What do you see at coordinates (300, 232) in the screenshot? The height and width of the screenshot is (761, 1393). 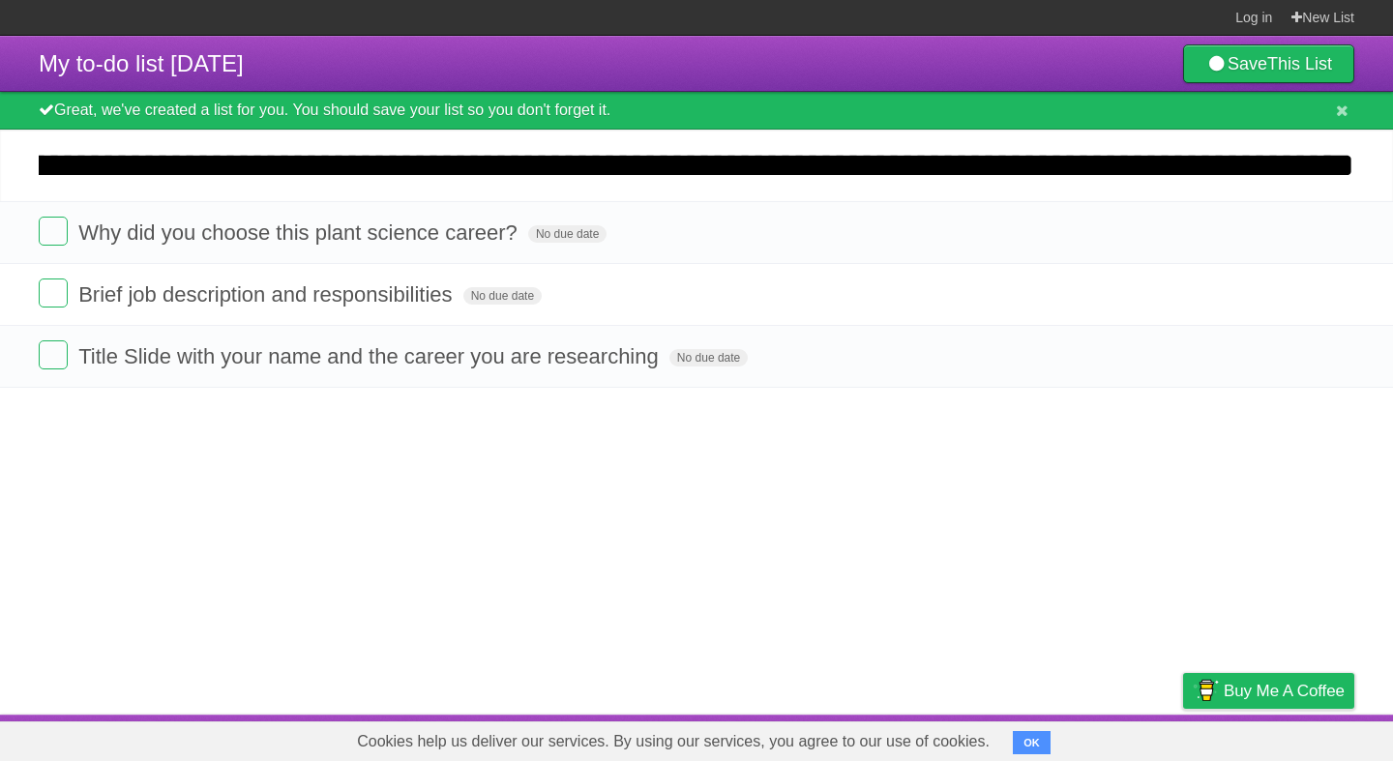 I see `span: Why did you choose this plant science career?` at bounding box center [300, 232].